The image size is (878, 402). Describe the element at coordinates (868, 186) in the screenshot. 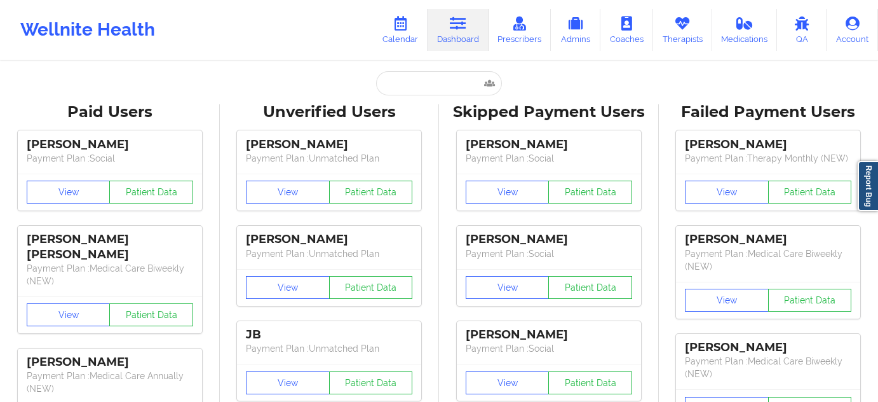

I see `a: Report Bug` at that location.